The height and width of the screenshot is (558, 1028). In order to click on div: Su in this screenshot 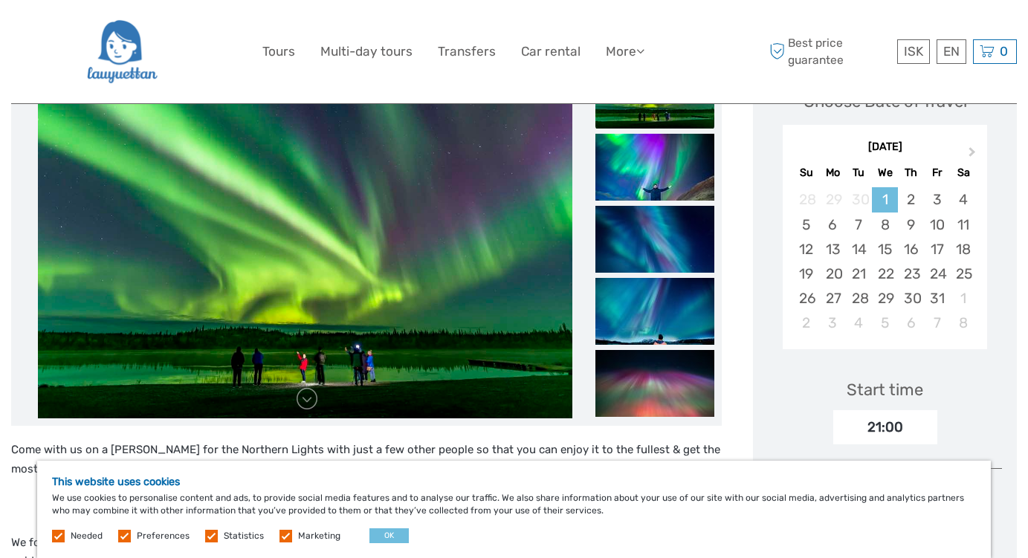, I will do `click(806, 173)`.